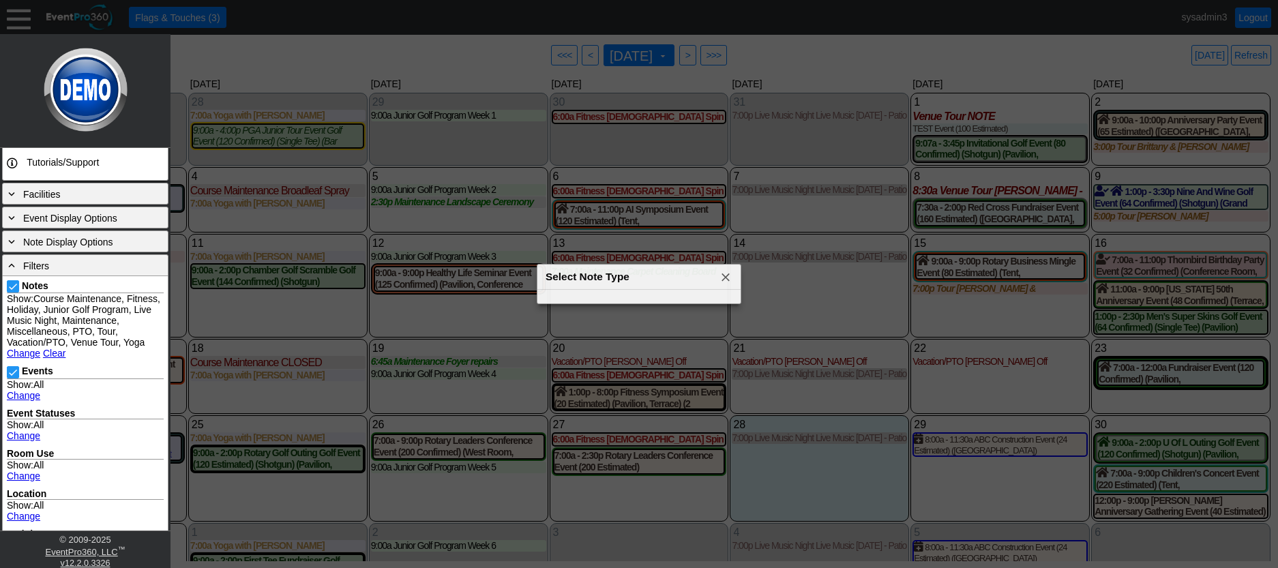  Describe the element at coordinates (42, 194) in the screenshot. I see `span: Facilities` at that location.